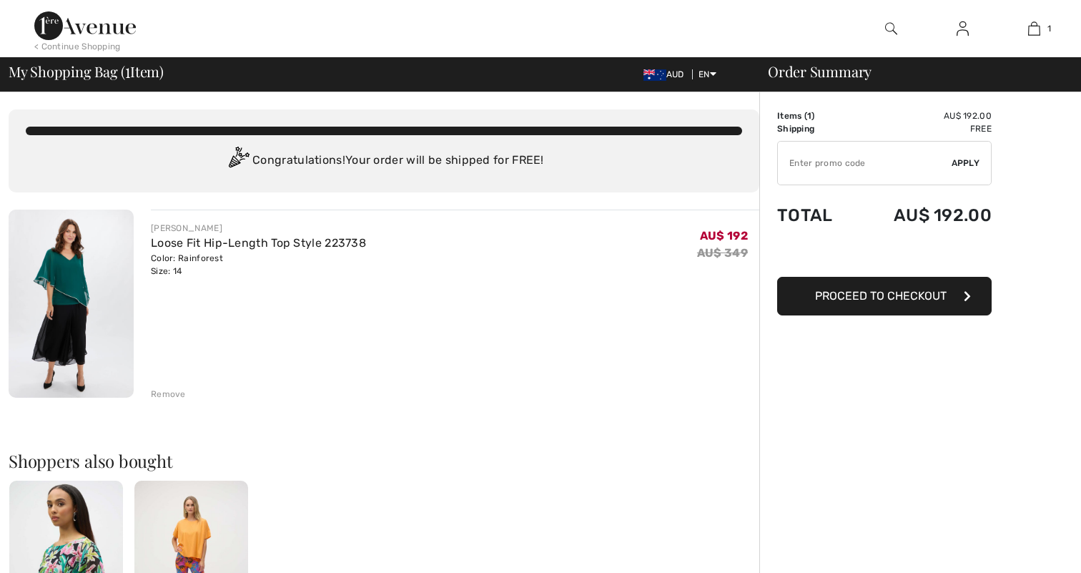 This screenshot has width=1081, height=573. Describe the element at coordinates (238, 161) in the screenshot. I see `img: Congratulation2.svg` at that location.